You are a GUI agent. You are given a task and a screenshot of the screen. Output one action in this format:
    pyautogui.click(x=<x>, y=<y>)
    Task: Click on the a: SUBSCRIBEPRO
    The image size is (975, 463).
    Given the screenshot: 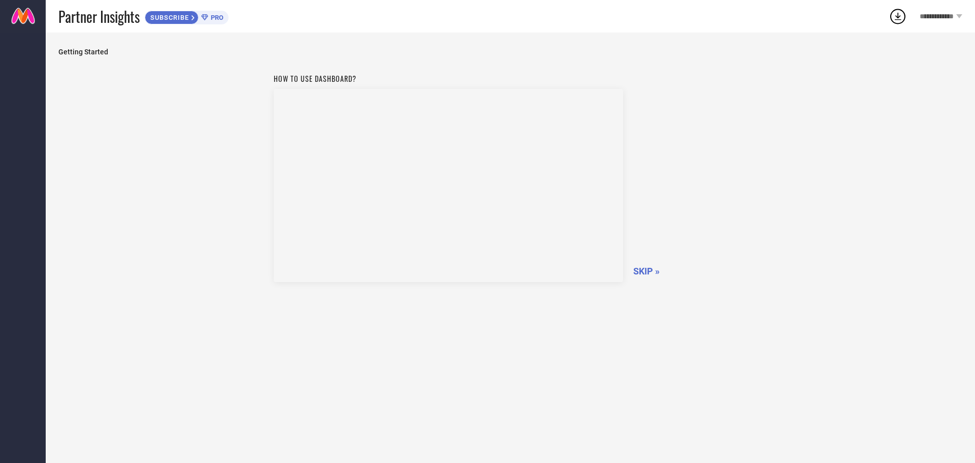 What is the action you would take?
    pyautogui.click(x=186, y=16)
    